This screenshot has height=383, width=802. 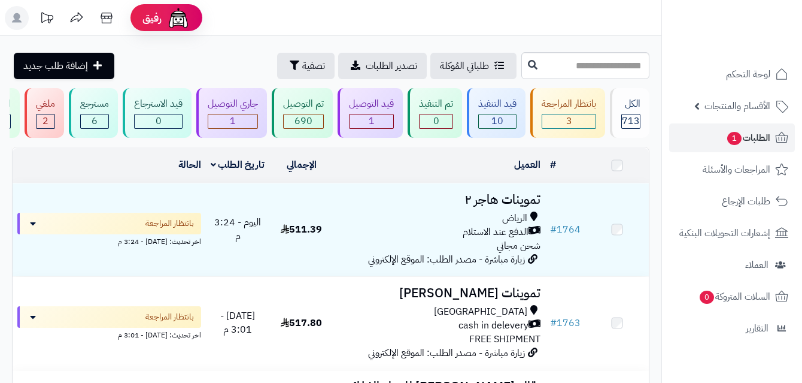 I want to click on div: تم التوصيل, so click(x=303, y=104).